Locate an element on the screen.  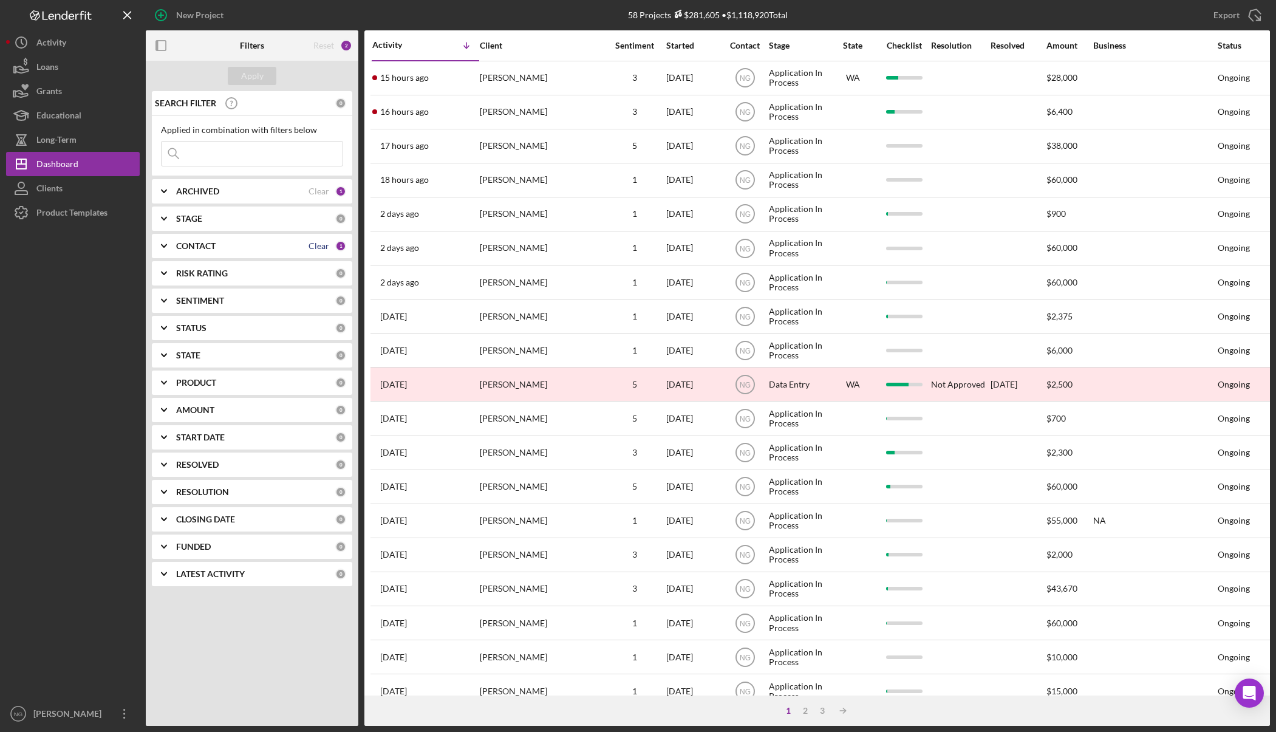
div: Contact is located at coordinates (745, 46).